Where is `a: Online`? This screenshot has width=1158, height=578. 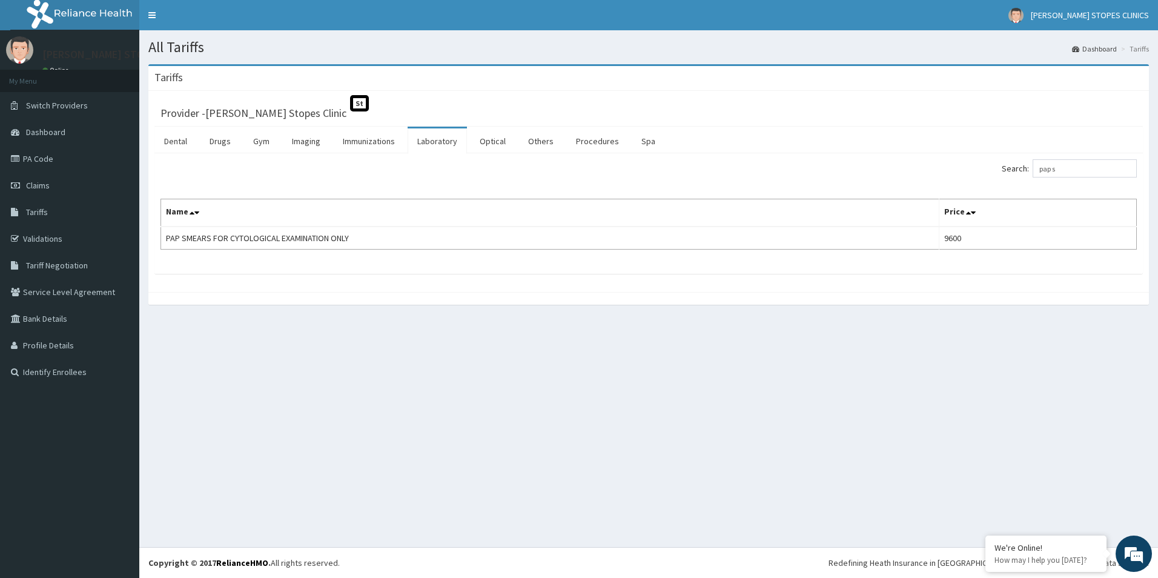
a: Online is located at coordinates (57, 70).